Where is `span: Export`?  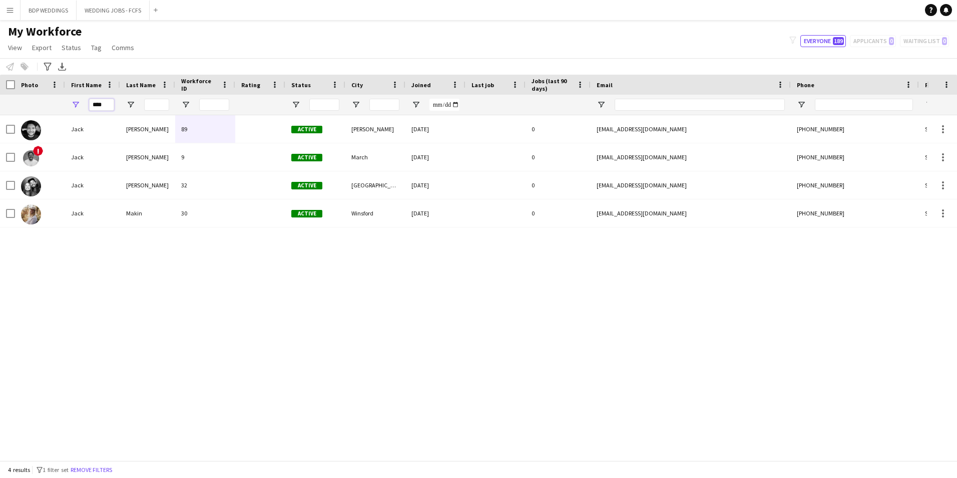 span: Export is located at coordinates (42, 48).